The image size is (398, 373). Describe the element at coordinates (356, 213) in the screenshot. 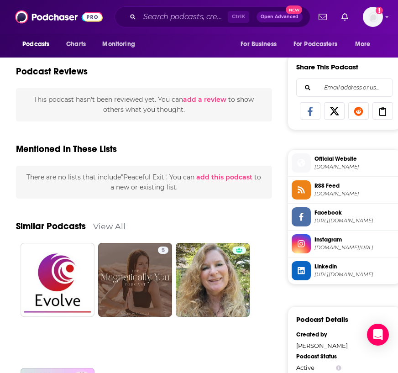

I see `span: Facebook` at that location.